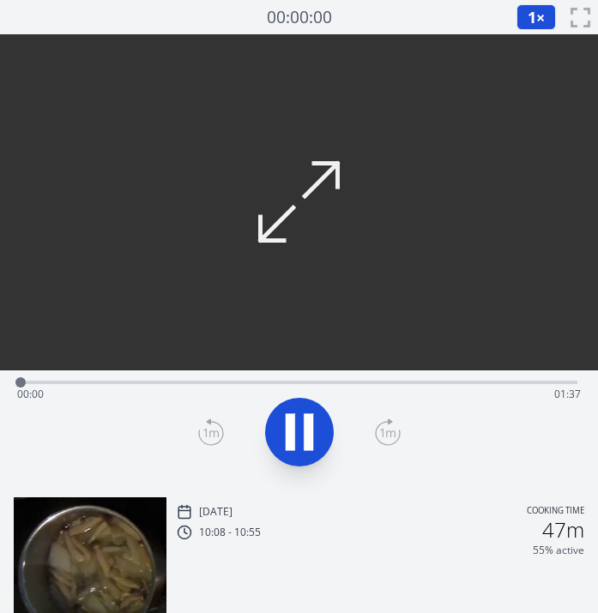 This screenshot has height=613, width=598. Describe the element at coordinates (555, 512) in the screenshot. I see `p: Cooking time` at that location.